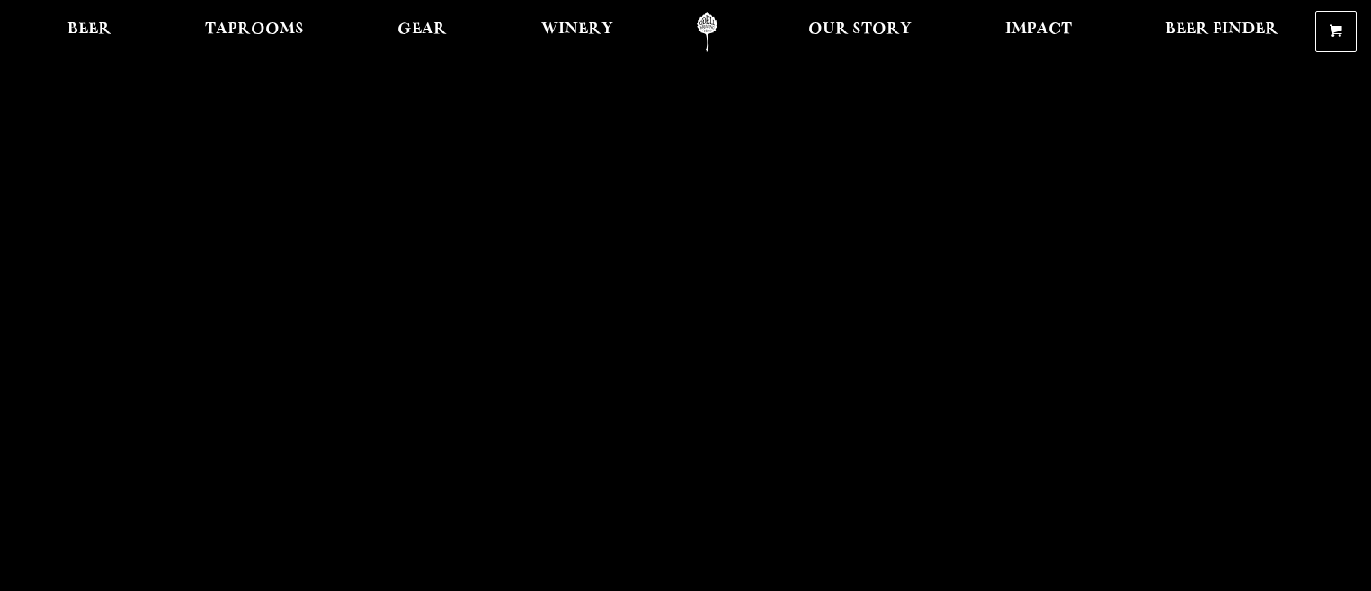 This screenshot has height=591, width=1371. I want to click on span: Our Story, so click(859, 30).